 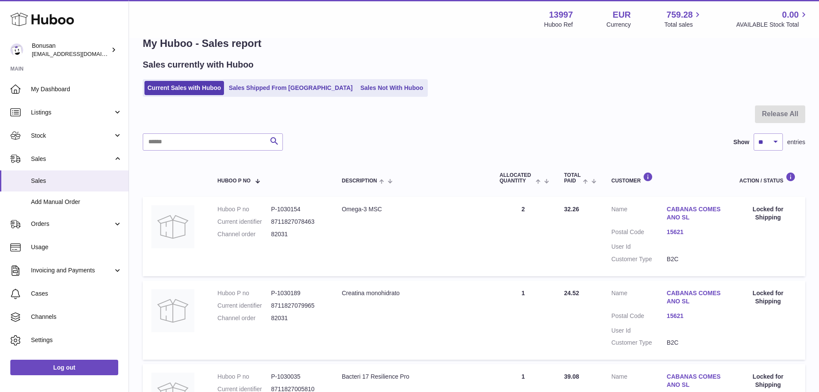 I want to click on dd: P-1030035, so click(x=298, y=376).